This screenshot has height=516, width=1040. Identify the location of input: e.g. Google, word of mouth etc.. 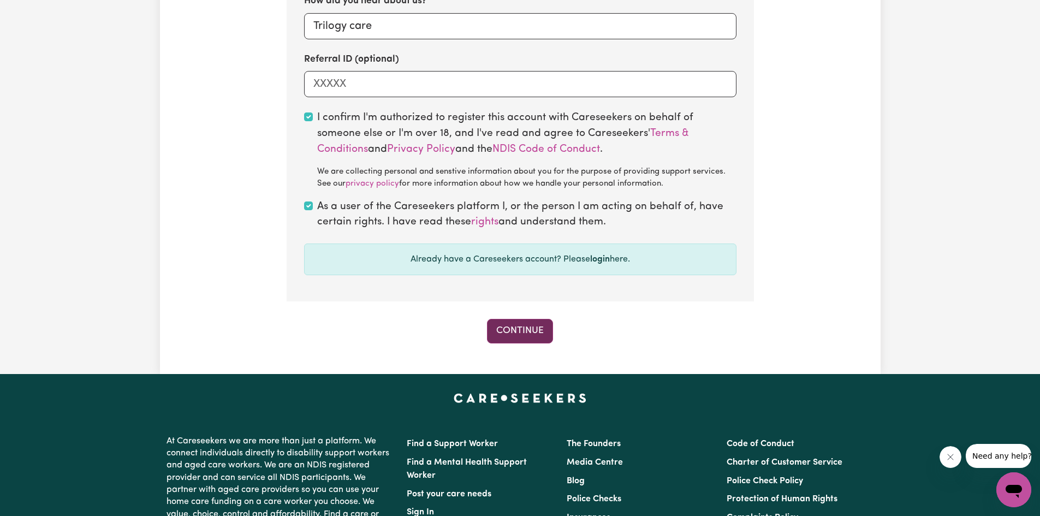
(520, 26).